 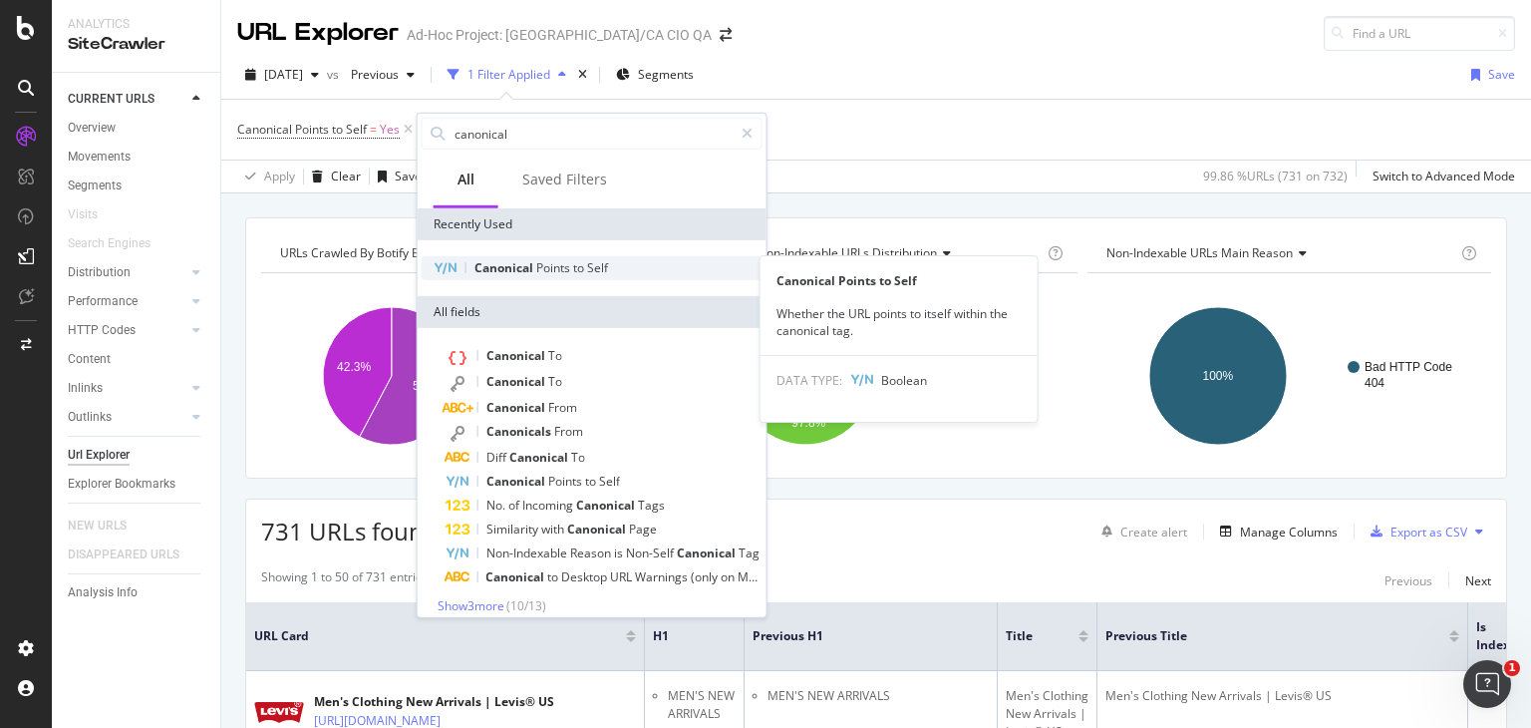 What do you see at coordinates (592, 134) in the screenshot?
I see `input: Search by field name` at bounding box center [592, 134].